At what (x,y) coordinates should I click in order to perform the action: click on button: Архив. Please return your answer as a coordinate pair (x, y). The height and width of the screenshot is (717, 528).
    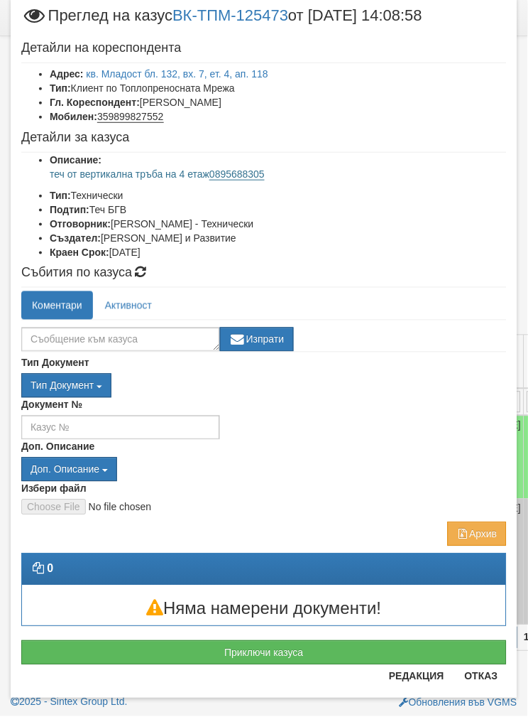
    Looking at the image, I should click on (477, 534).